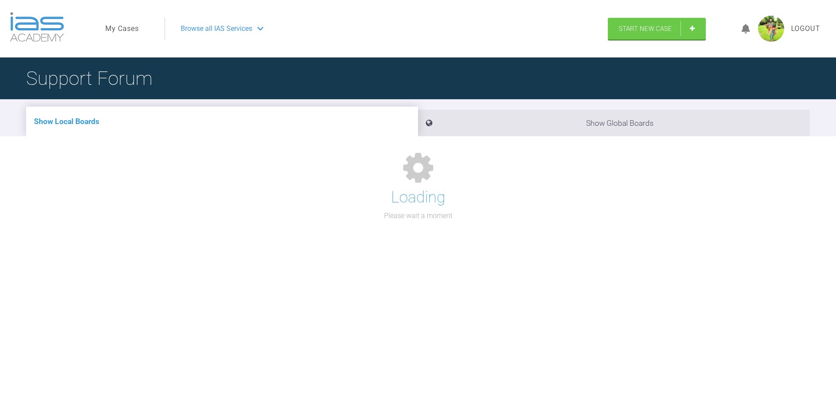 This screenshot has width=836, height=400. What do you see at coordinates (645, 29) in the screenshot?
I see `span: Start New Case` at bounding box center [645, 29].